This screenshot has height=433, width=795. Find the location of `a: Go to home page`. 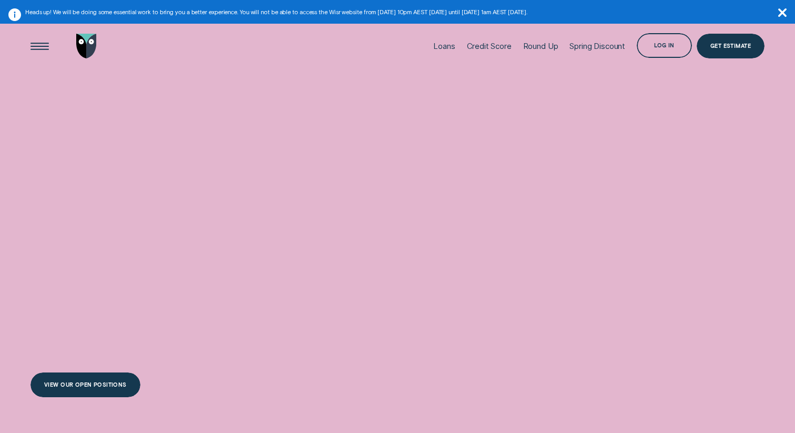

a: Go to home page is located at coordinates (86, 46).